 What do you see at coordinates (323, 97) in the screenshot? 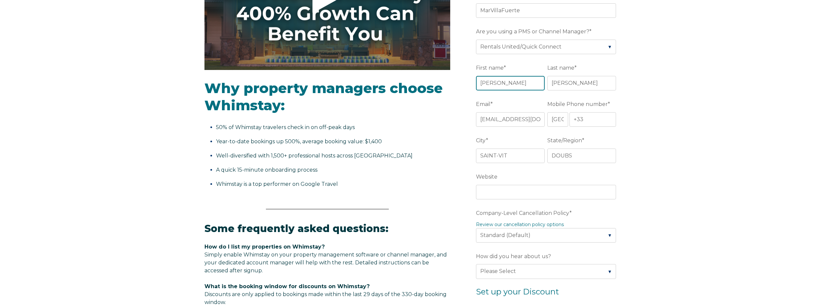
I see `span: Why property managers choose Whimstay:` at bounding box center [323, 97].